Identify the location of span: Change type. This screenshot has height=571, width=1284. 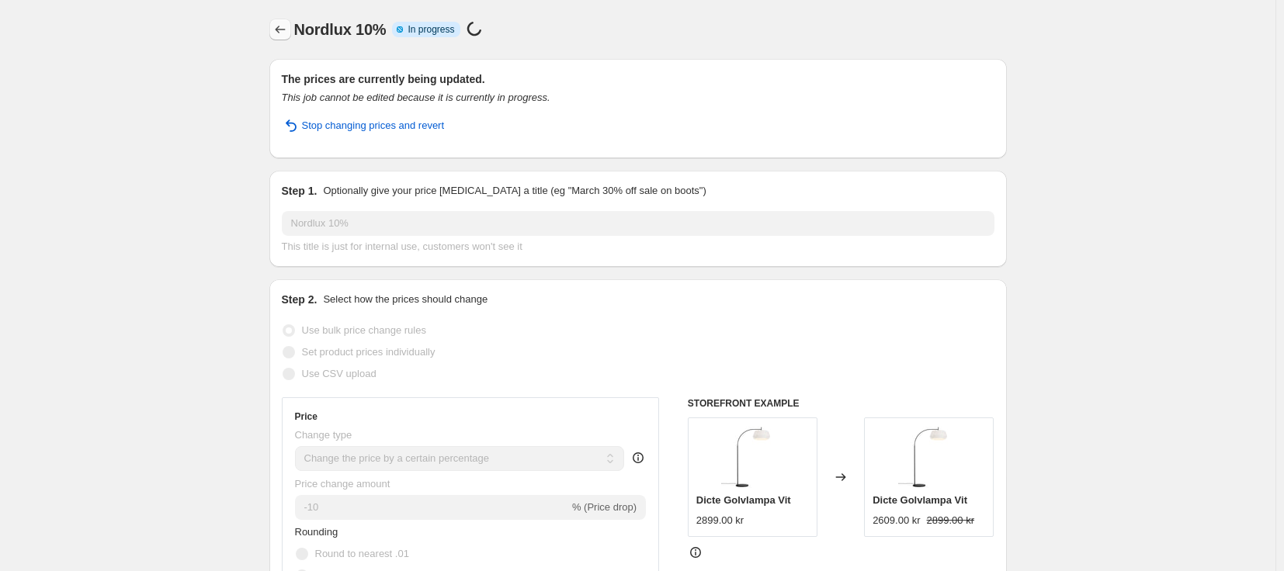
(324, 435).